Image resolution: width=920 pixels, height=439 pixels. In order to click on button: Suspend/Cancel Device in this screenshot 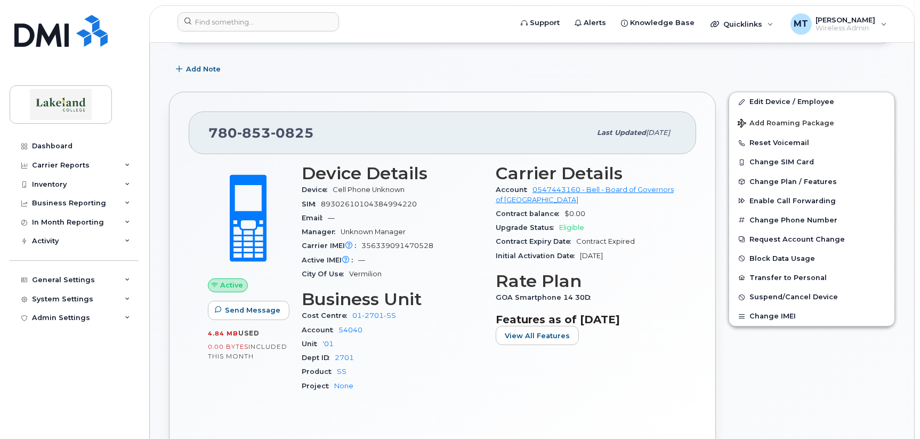, I will do `click(812, 297)`.